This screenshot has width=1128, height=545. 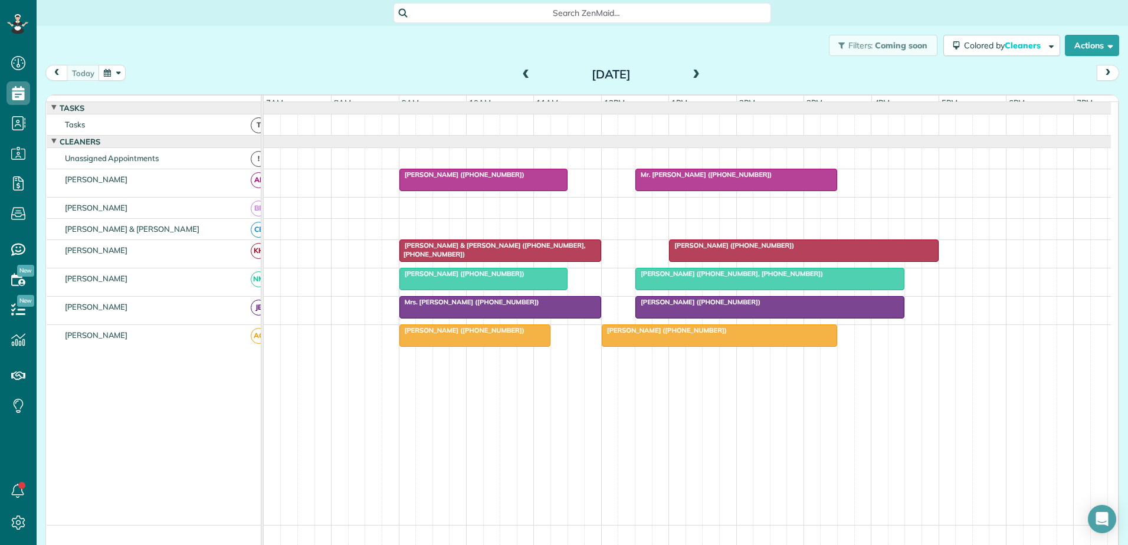 What do you see at coordinates (1004, 45) in the screenshot?
I see `span: Colored by` at bounding box center [1004, 45].